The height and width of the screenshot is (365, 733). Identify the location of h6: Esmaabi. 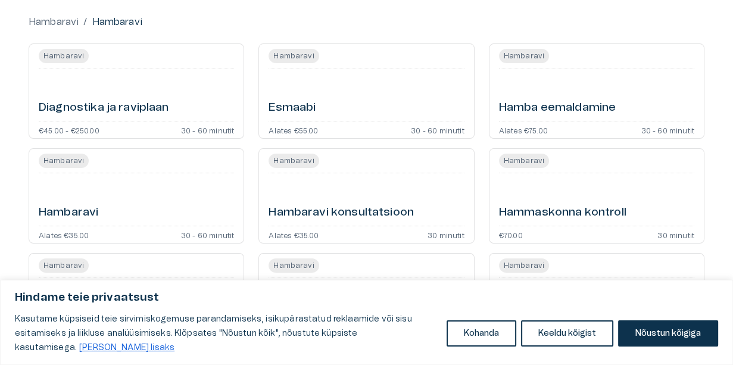
(292, 108).